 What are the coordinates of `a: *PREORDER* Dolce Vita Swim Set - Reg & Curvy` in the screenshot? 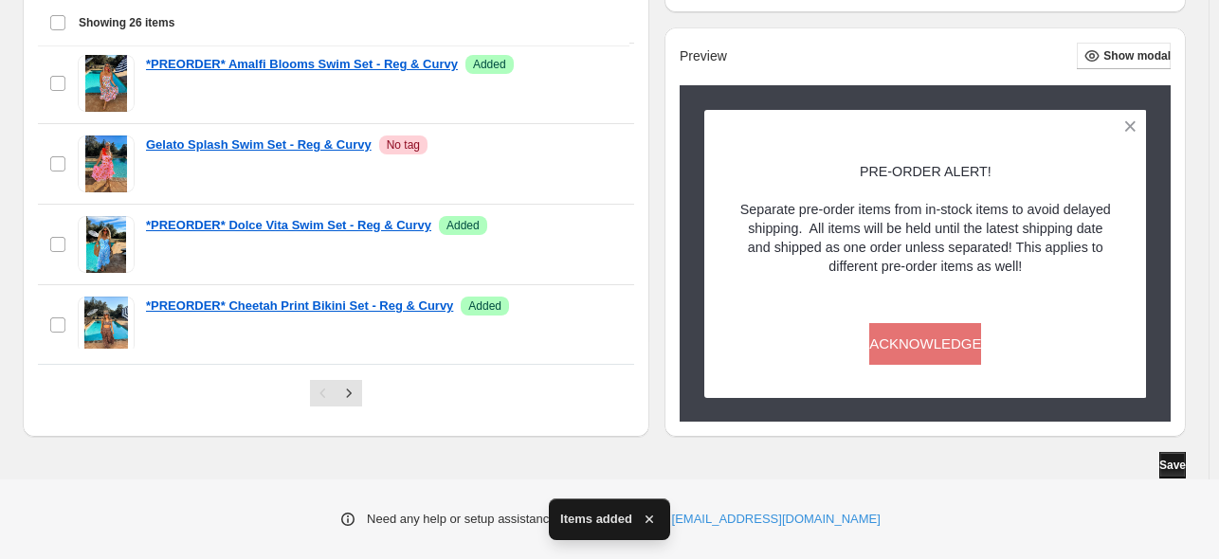 It's located at (288, 226).